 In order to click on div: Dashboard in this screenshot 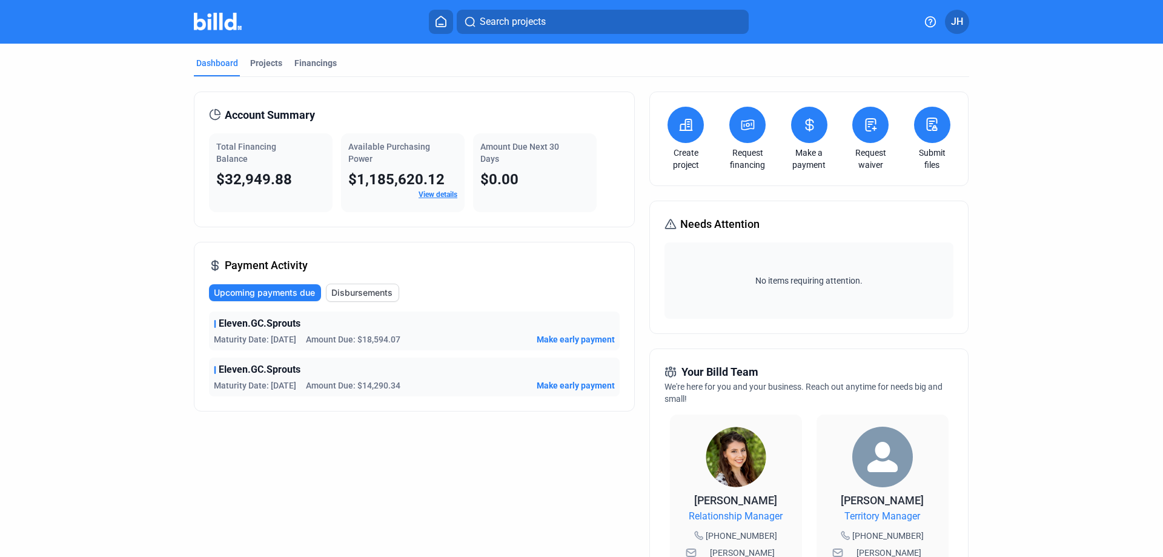, I will do `click(217, 63)`.